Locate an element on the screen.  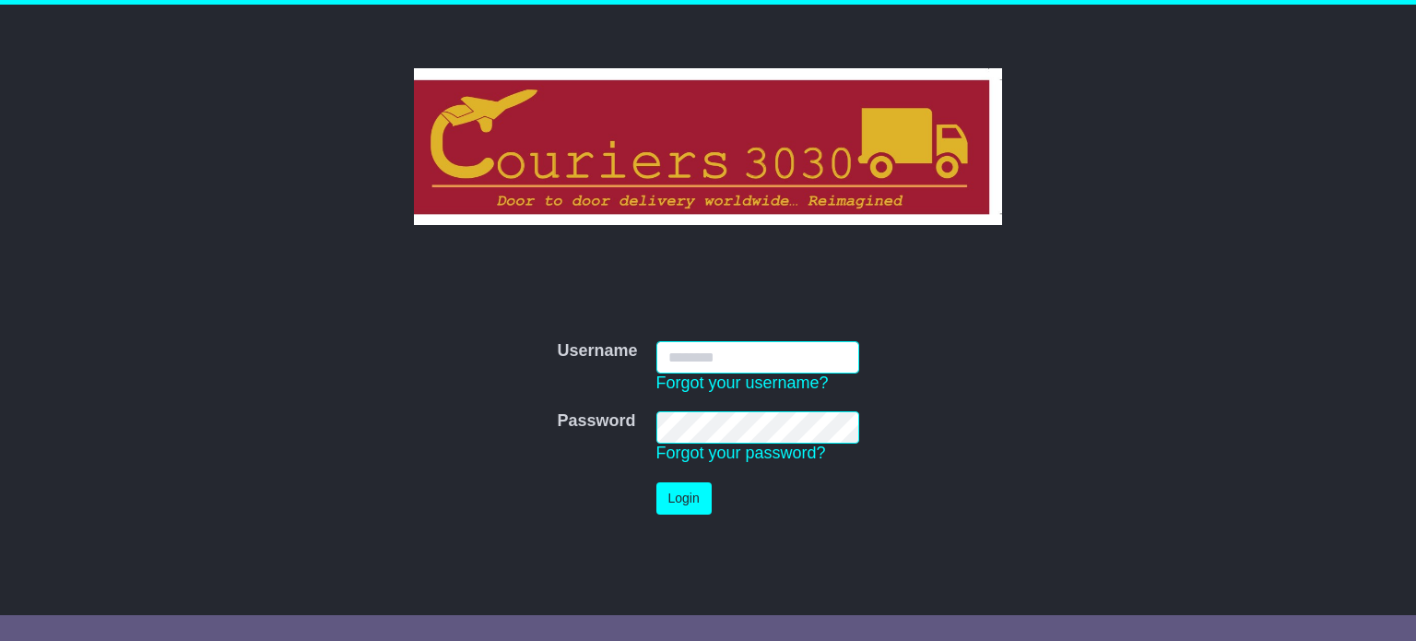
button: Login is located at coordinates (684, 498).